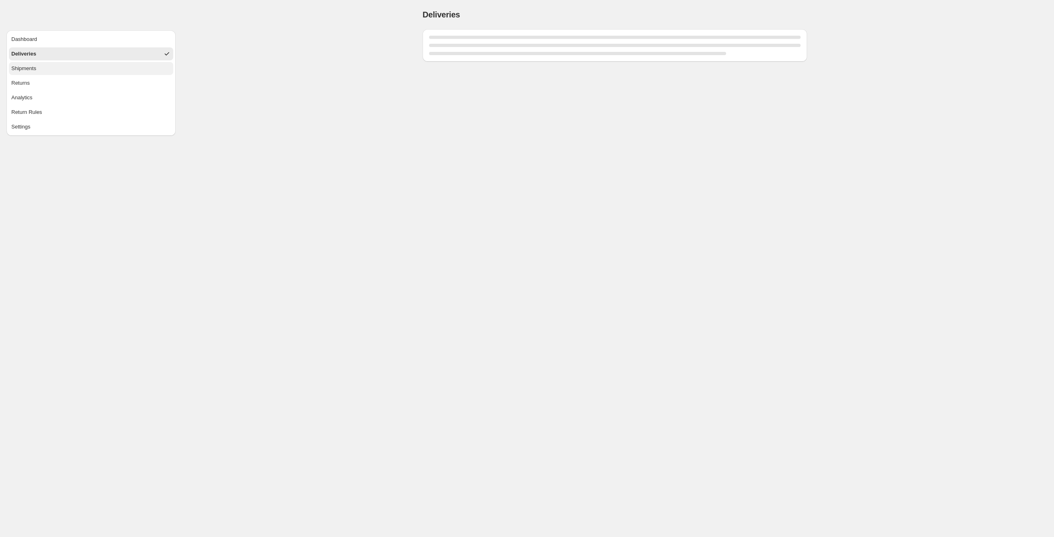 This screenshot has height=537, width=1054. Describe the element at coordinates (27, 112) in the screenshot. I see `div: Return Rules` at that location.